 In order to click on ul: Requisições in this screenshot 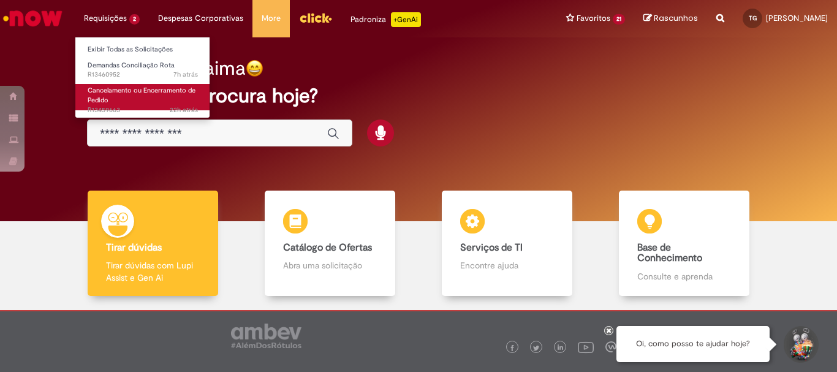, I will do `click(142, 77)`.